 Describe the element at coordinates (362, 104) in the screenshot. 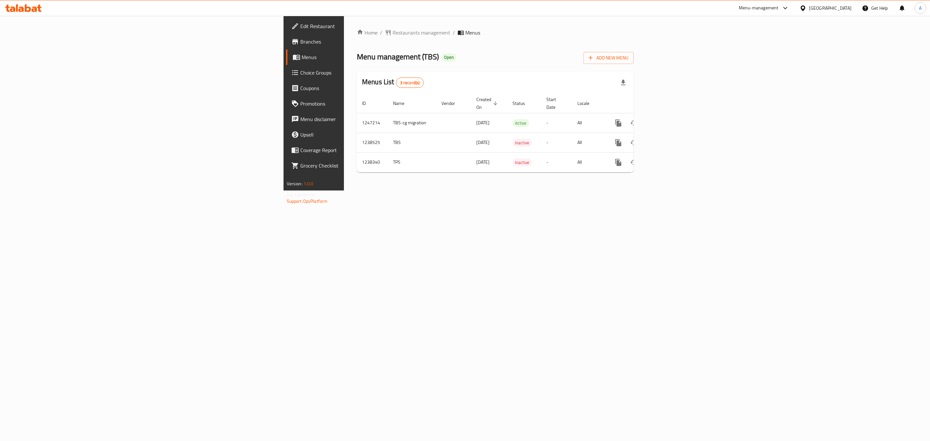

I see `a: Promotions` at that location.